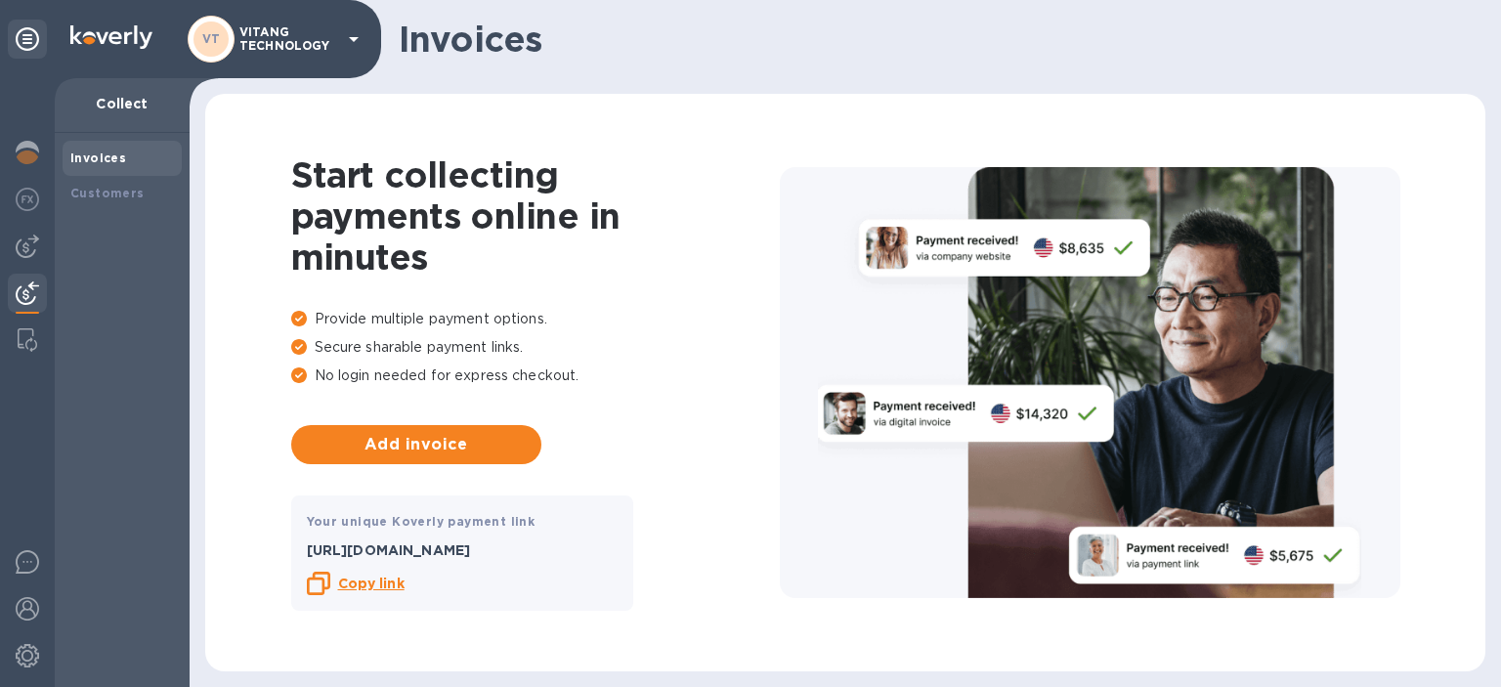 The width and height of the screenshot is (1501, 687). Describe the element at coordinates (535, 216) in the screenshot. I see `h1: Start collecting payments online in minutes` at that location.